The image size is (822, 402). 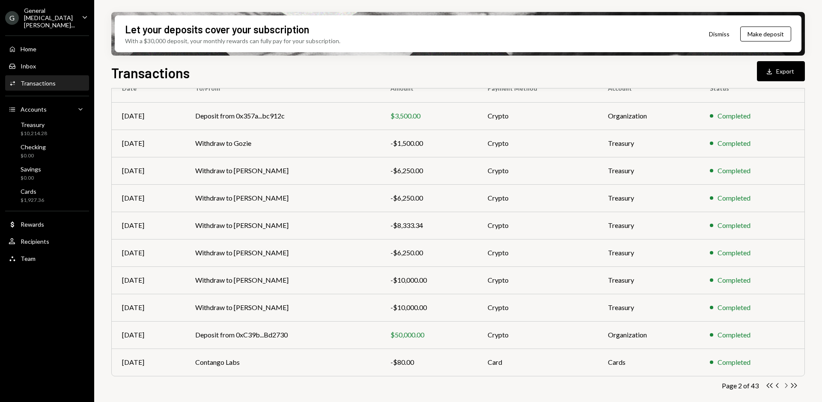 What do you see at coordinates (33, 109) in the screenshot?
I see `div: Accounts` at bounding box center [33, 109].